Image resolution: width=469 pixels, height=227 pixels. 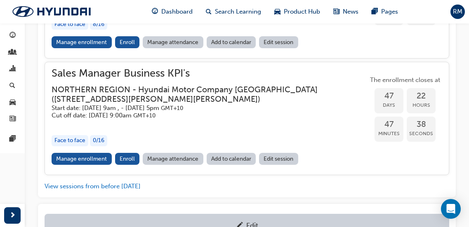 I want to click on div: 8 / 16, so click(x=99, y=24).